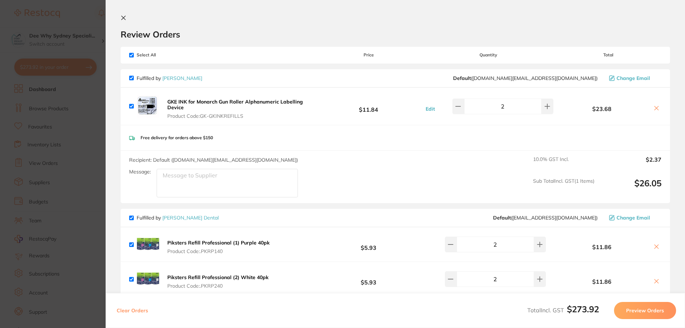  I want to click on h2: Review Orders, so click(395, 34).